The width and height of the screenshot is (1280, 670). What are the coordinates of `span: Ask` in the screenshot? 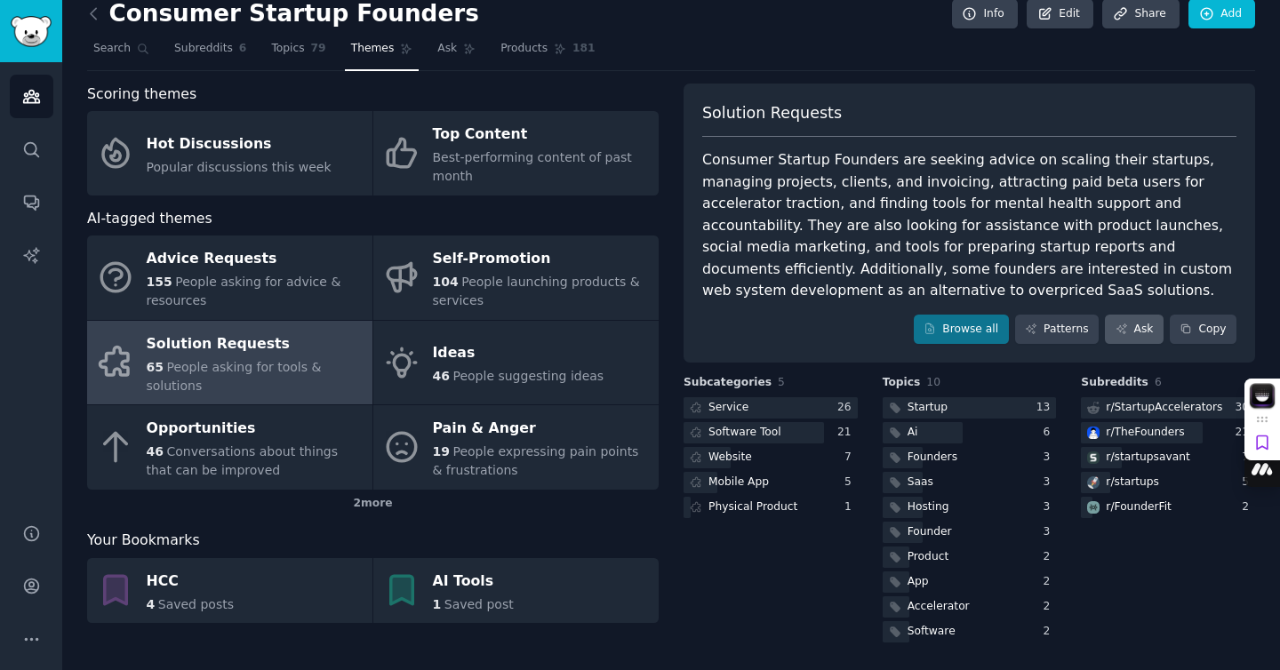 It's located at (447, 49).